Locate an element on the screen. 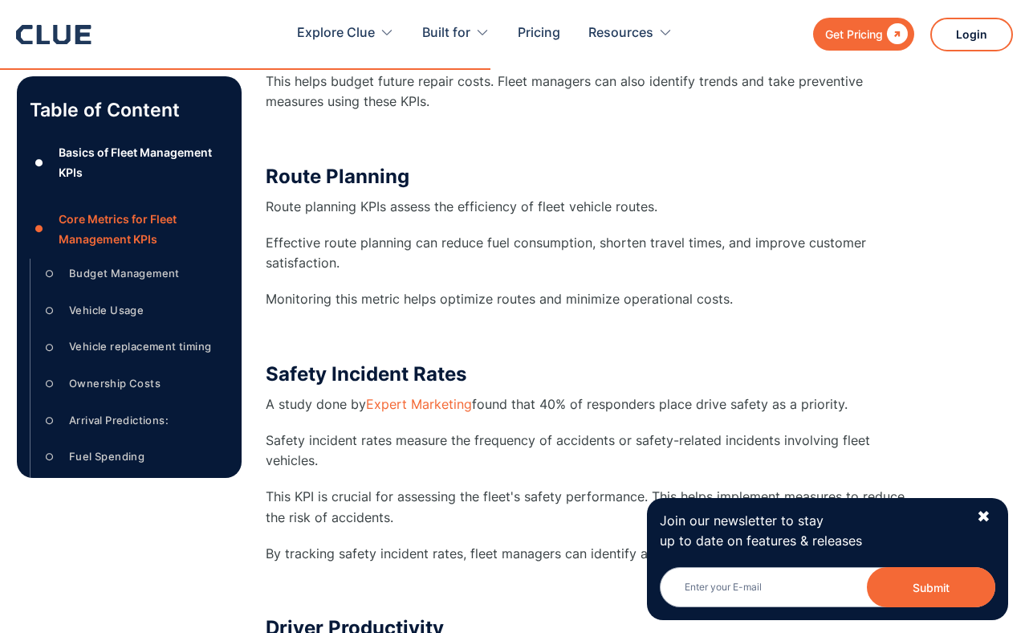  a: ○Budget Management is located at coordinates (134, 274).